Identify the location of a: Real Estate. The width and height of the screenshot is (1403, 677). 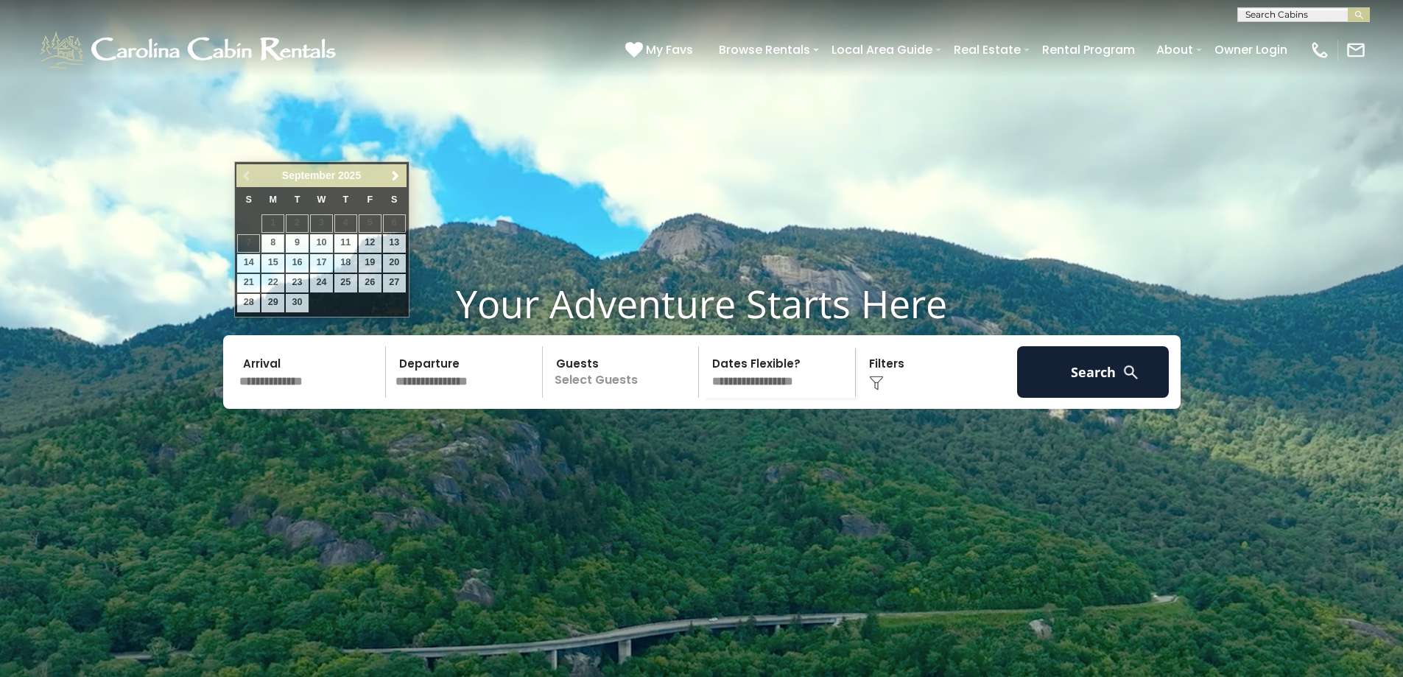
(987, 49).